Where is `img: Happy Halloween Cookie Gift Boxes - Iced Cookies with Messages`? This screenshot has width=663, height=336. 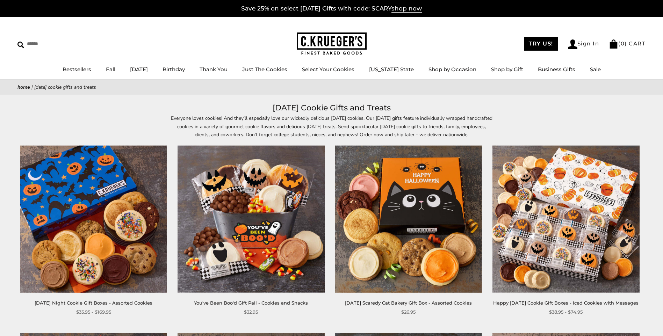 img: Happy Halloween Cookie Gift Boxes - Iced Cookies with Messages is located at coordinates (566, 219).